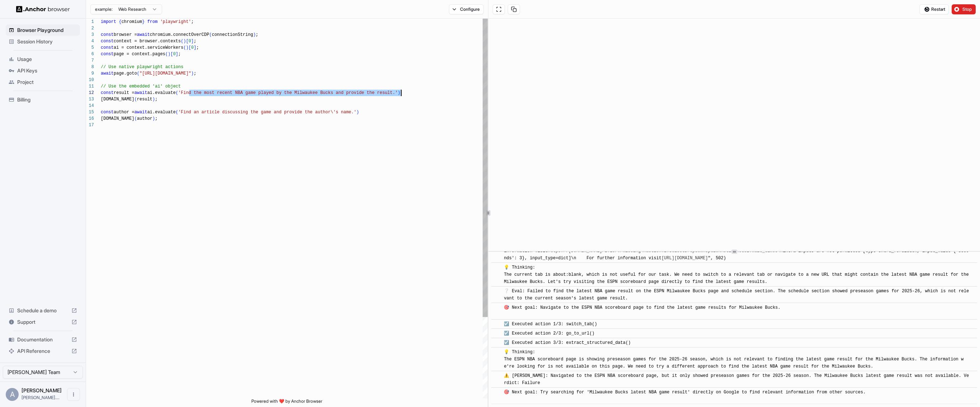 The height and width of the screenshot is (407, 980). What do you see at coordinates (353, 93) in the screenshot?
I see `span: ukee Bucks and provide the result.'` at bounding box center [353, 93].